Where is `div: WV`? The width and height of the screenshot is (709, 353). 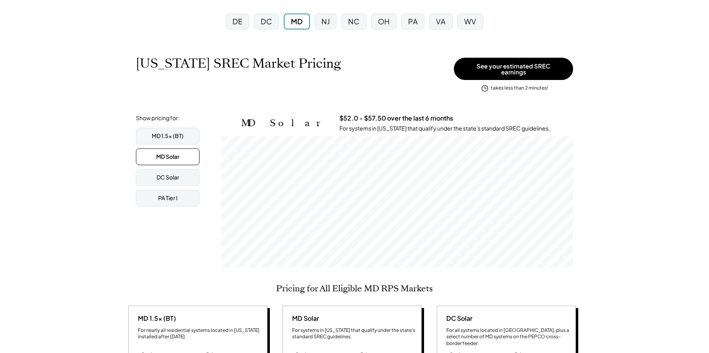 div: WV is located at coordinates (470, 21).